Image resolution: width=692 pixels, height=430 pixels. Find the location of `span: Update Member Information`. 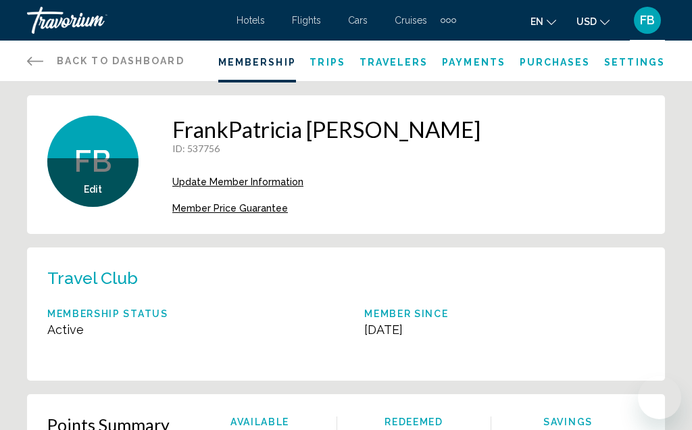

span: Update Member Information is located at coordinates (238, 182).